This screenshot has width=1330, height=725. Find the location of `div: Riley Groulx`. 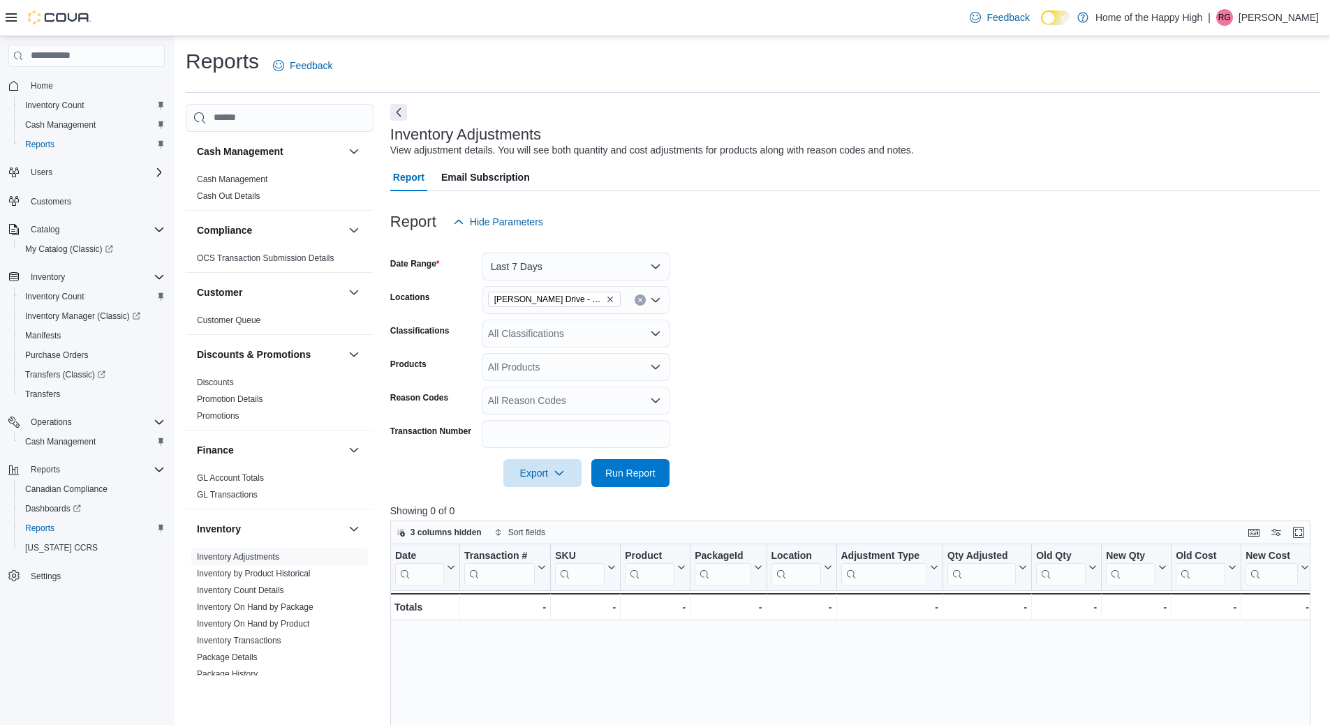

div: Riley Groulx is located at coordinates (1224, 17).